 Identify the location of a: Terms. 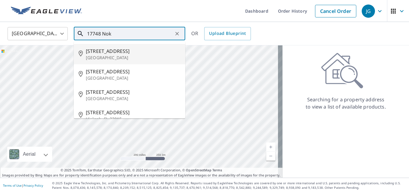
(217, 170).